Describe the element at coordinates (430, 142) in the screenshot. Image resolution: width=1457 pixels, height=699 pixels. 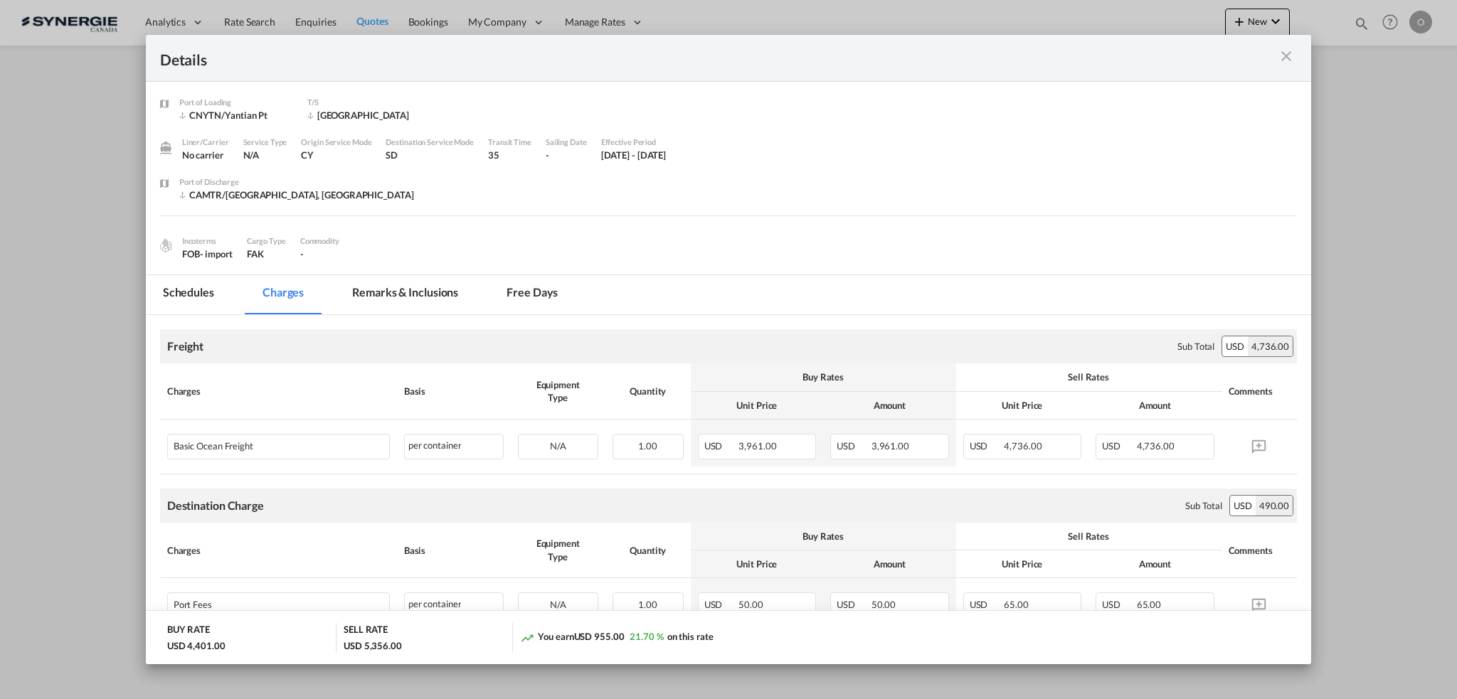
I see `div: Destination Service Mode` at that location.